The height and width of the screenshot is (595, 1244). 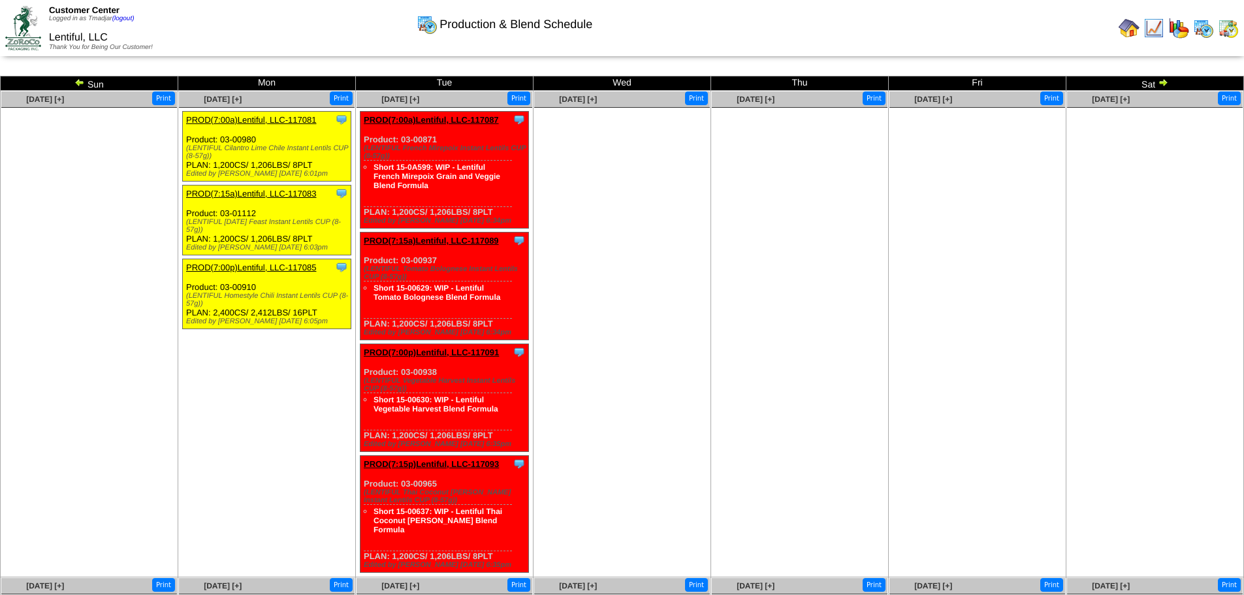 I want to click on a: PROD(7:15p)Lentiful, LLC-117093, so click(x=431, y=464).